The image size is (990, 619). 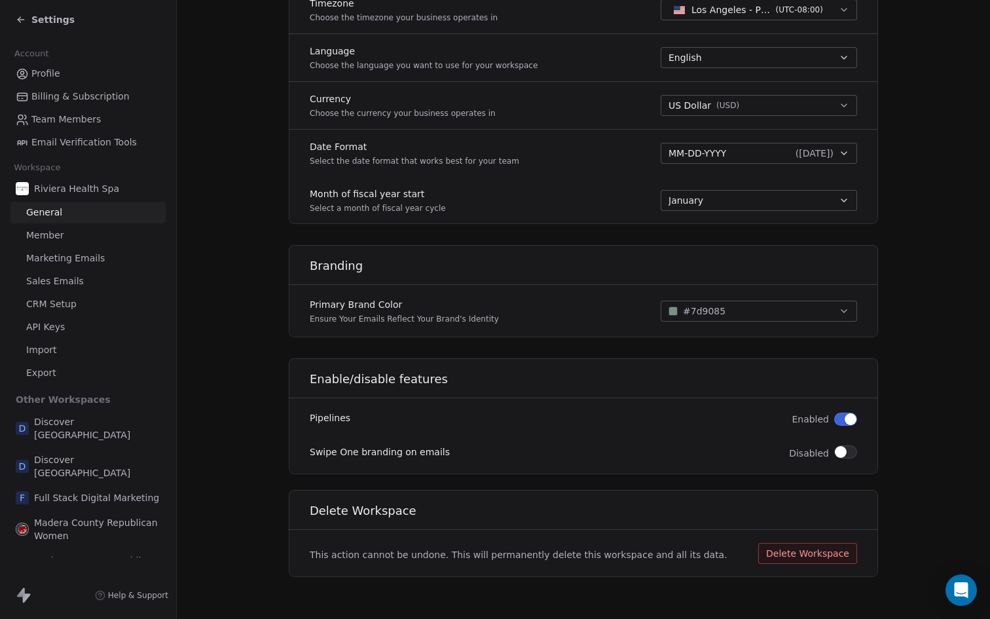 What do you see at coordinates (55, 281) in the screenshot?
I see `span: Sales Emails` at bounding box center [55, 281].